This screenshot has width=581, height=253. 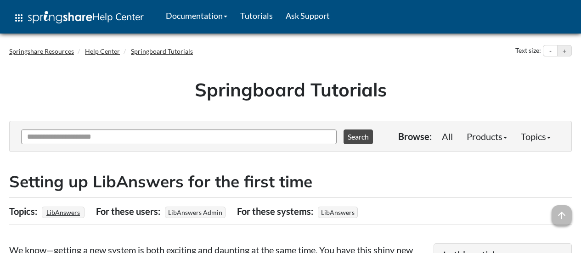 What do you see at coordinates (60, 17) in the screenshot?
I see `img: Springshare` at bounding box center [60, 17].